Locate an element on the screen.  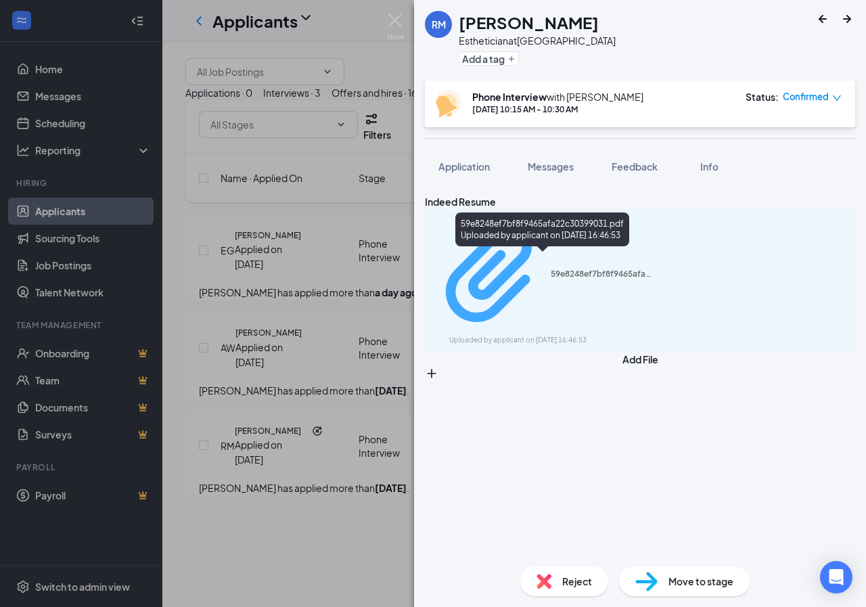
button: PlusAdd a tag is located at coordinates (489, 58).